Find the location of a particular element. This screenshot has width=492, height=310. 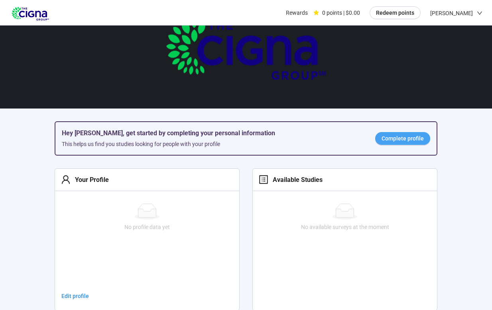

span: Complete profile is located at coordinates (403, 138).